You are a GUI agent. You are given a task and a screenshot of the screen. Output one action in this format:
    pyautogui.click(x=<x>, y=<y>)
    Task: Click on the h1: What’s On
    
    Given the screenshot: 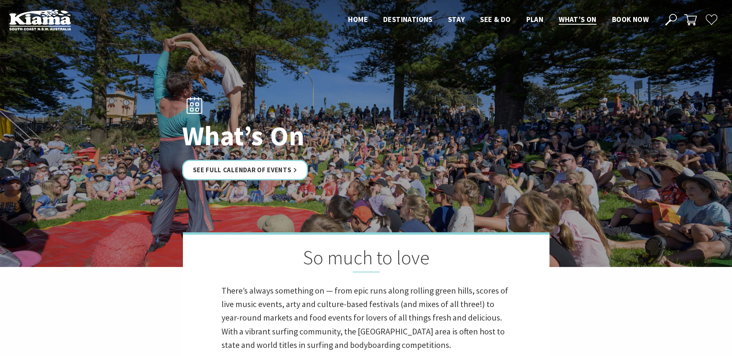 What is the action you would take?
    pyautogui.click(x=291, y=136)
    